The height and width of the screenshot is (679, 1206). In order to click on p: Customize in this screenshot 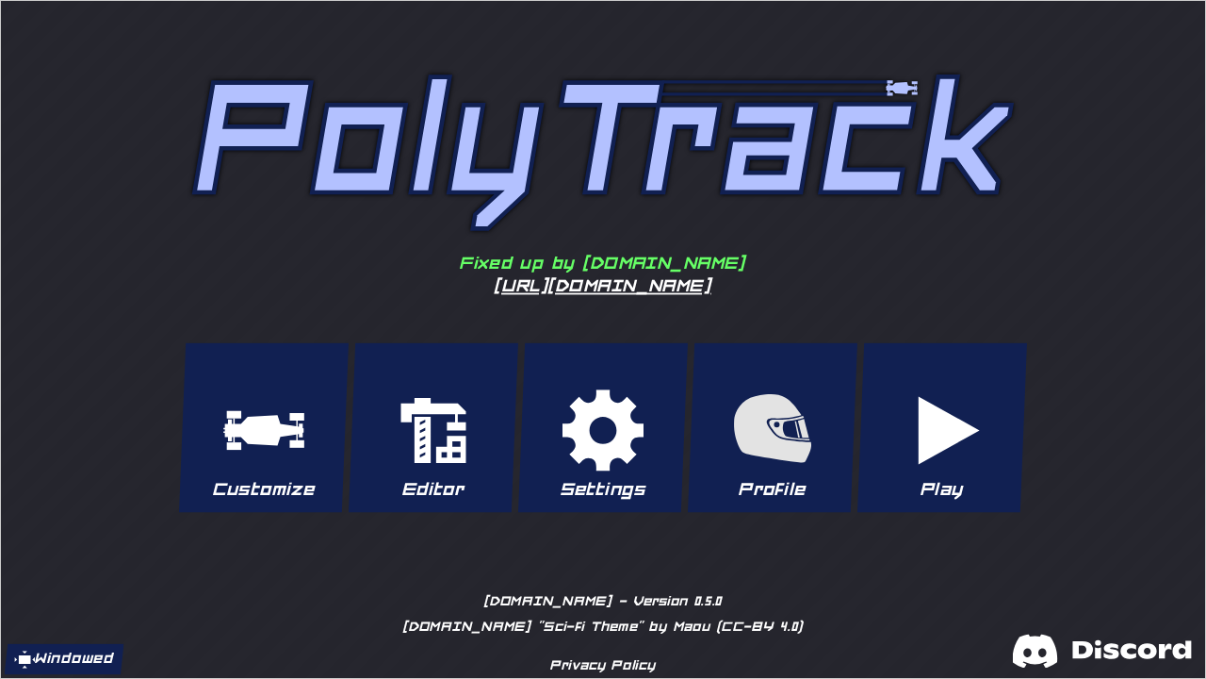, I will do `click(263, 487)`.